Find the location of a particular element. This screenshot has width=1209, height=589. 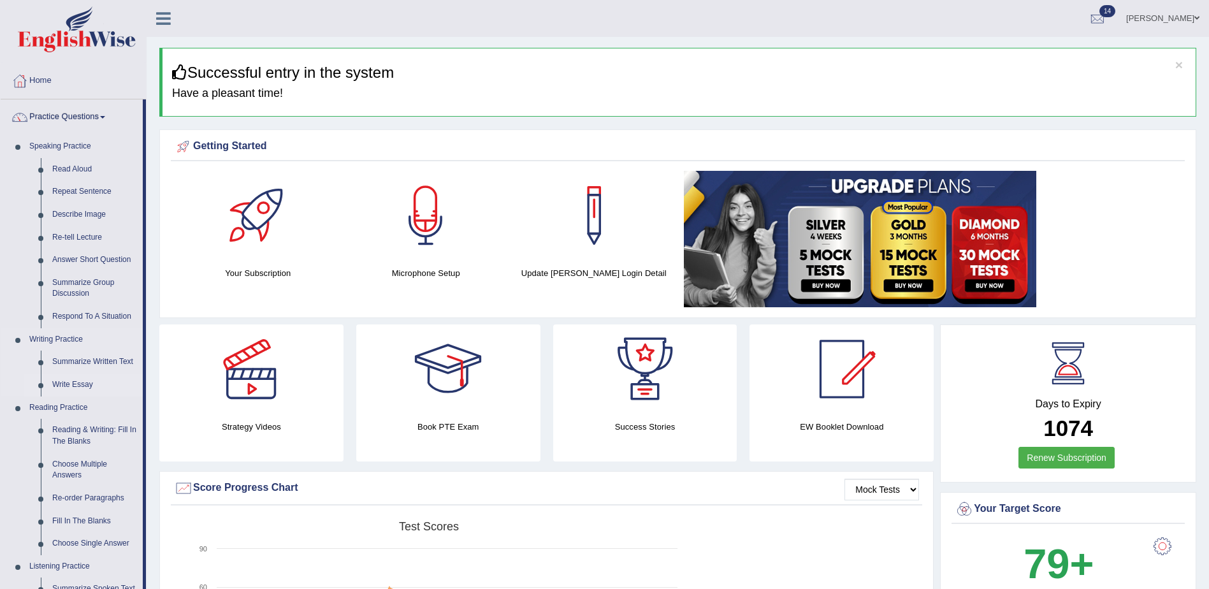

h4: Success Stories is located at coordinates (645, 426).